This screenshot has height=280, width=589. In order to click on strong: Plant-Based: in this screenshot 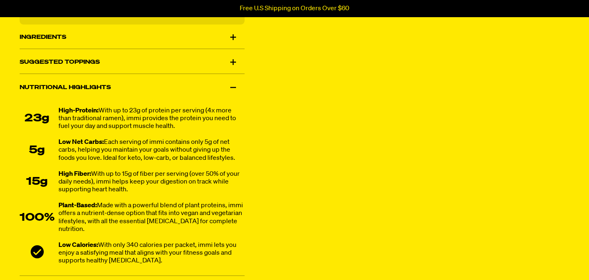, I will do `click(78, 206)`.